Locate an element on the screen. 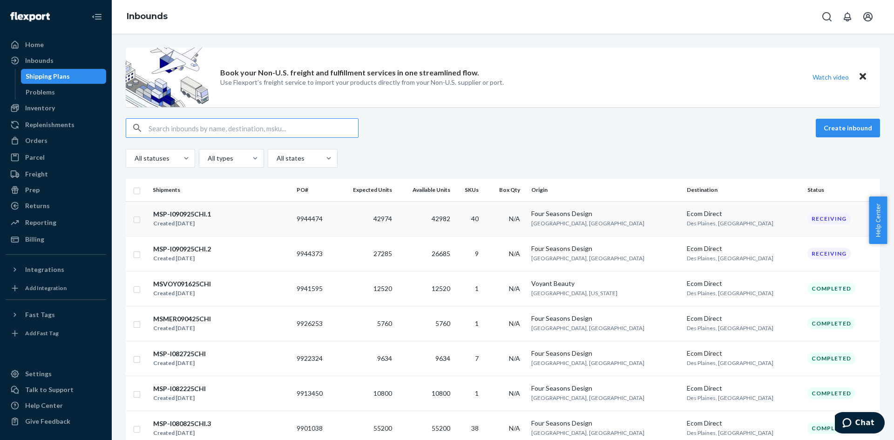 The image size is (894, 440). th: SKUs is located at coordinates (470, 190).